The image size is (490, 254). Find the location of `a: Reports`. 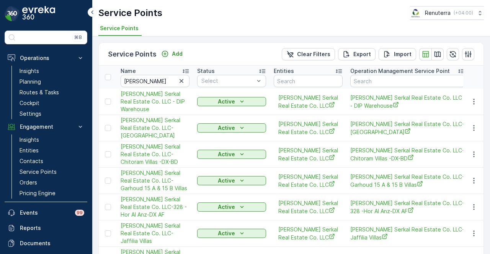

a: Reports is located at coordinates (46, 228).